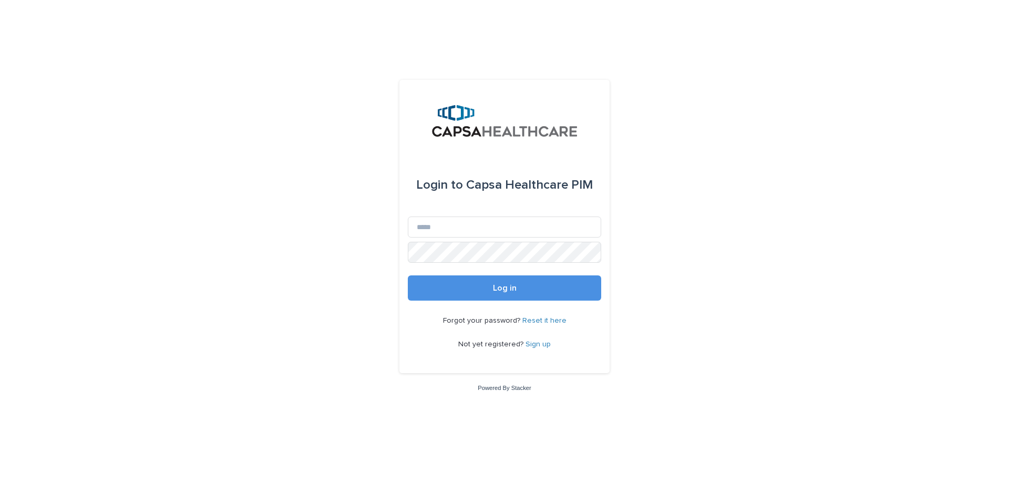 The height and width of the screenshot is (483, 1009). I want to click on button: Log in, so click(505, 288).